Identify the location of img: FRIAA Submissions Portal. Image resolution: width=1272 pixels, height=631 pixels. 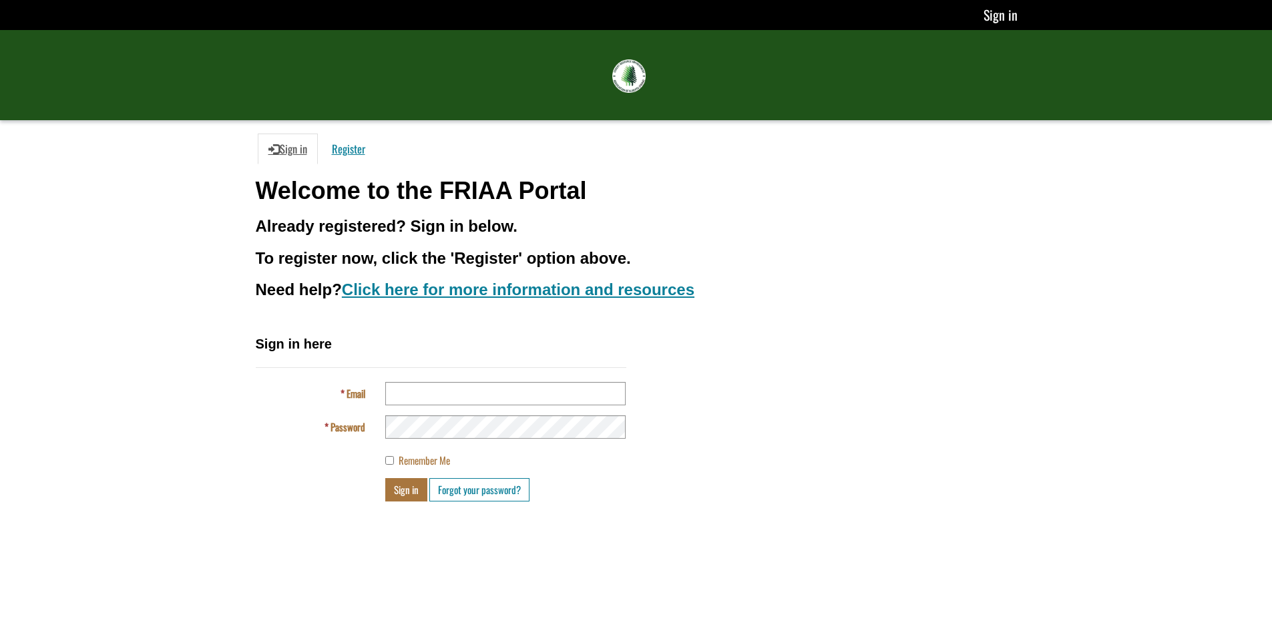
(629, 76).